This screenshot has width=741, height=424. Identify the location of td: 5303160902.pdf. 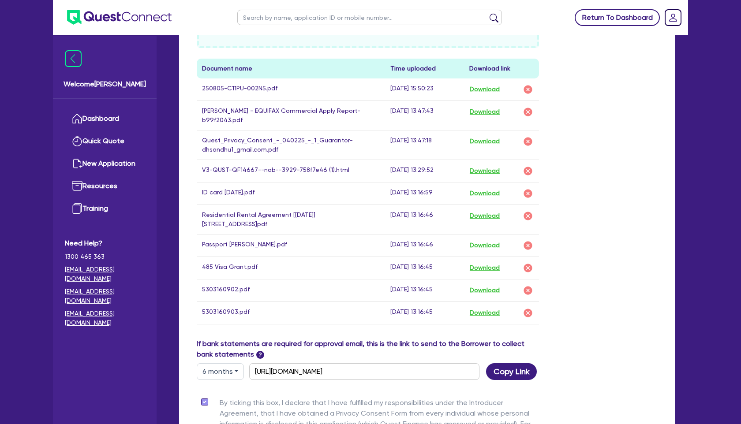
(291, 290).